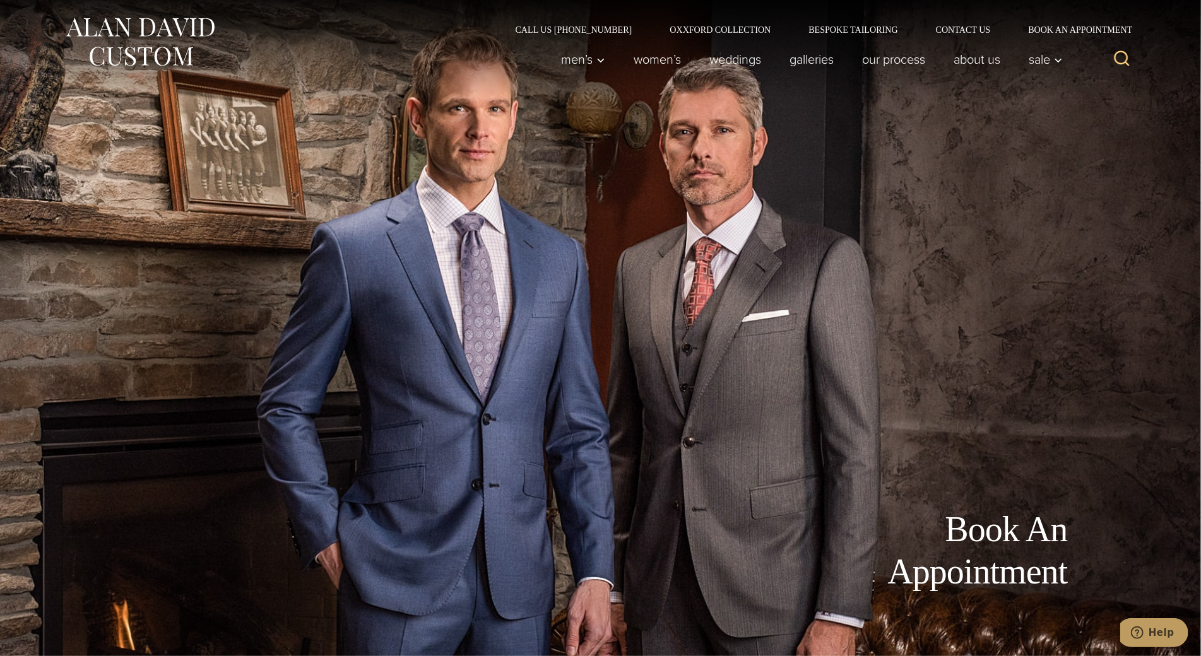 The image size is (1201, 656). Describe the element at coordinates (41, 15) in the screenshot. I see `span: Help` at that location.